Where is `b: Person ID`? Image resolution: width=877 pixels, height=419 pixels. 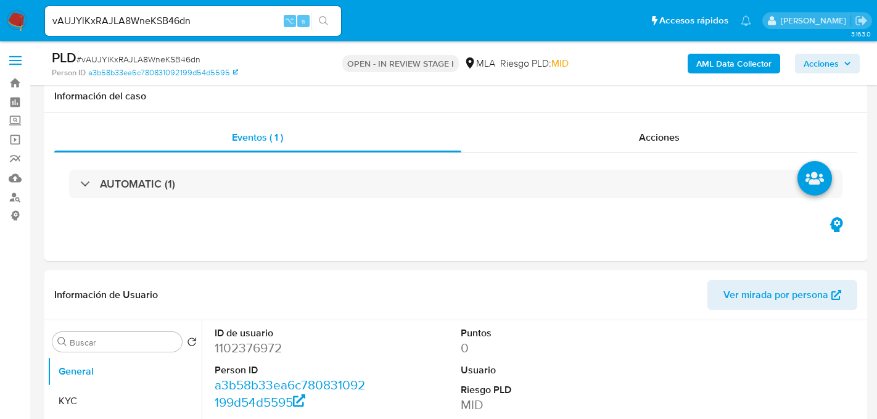
b: Person ID is located at coordinates (68, 73).